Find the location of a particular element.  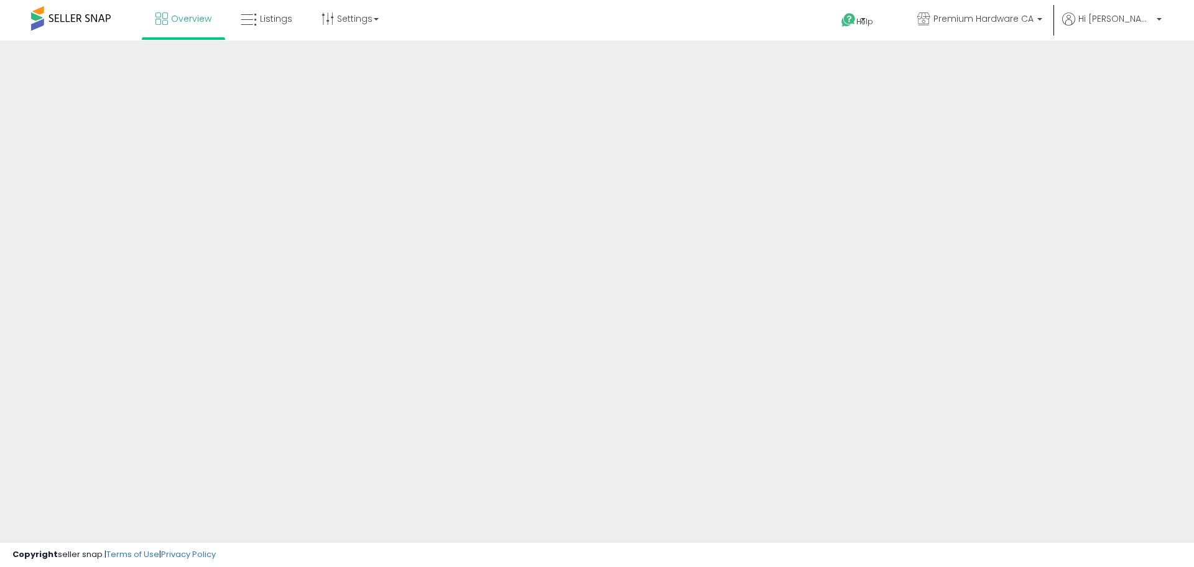

span: Overview is located at coordinates (191, 19).